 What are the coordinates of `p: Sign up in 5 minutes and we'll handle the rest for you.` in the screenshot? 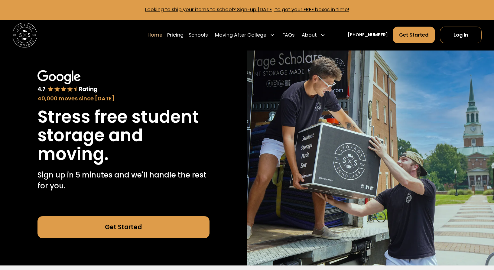 It's located at (123, 180).